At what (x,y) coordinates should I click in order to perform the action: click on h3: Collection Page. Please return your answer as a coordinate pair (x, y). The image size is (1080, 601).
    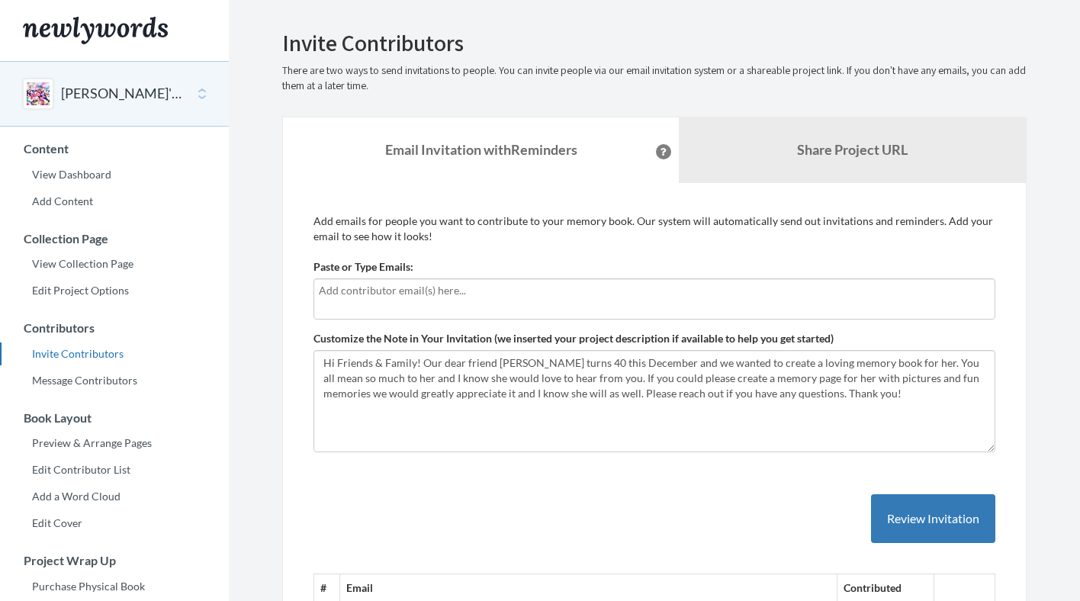
    Looking at the image, I should click on (114, 239).